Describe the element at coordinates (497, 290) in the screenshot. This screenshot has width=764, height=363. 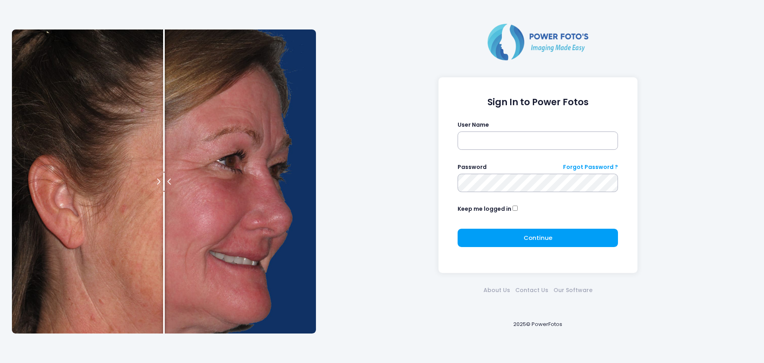
I see `a: About Us` at that location.